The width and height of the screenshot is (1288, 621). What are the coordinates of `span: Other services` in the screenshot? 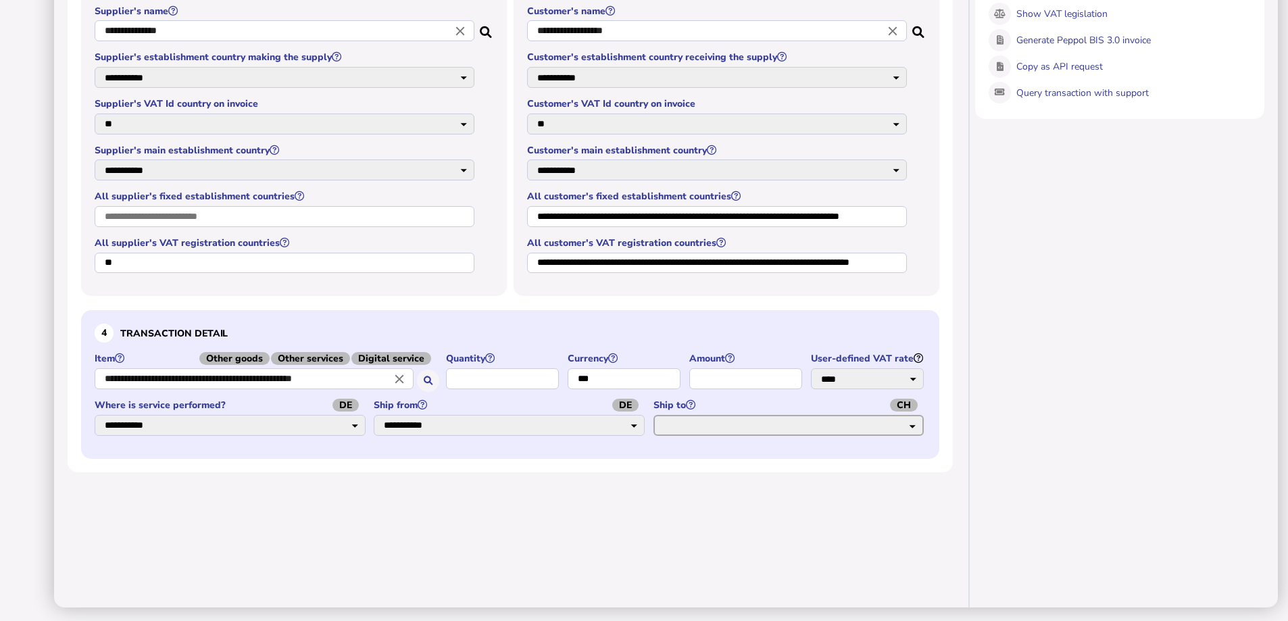 It's located at (310, 358).